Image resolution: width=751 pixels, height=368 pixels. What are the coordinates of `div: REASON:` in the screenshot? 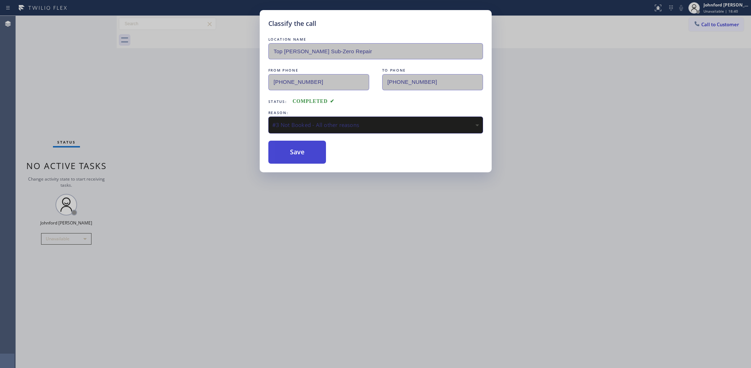 It's located at (376, 113).